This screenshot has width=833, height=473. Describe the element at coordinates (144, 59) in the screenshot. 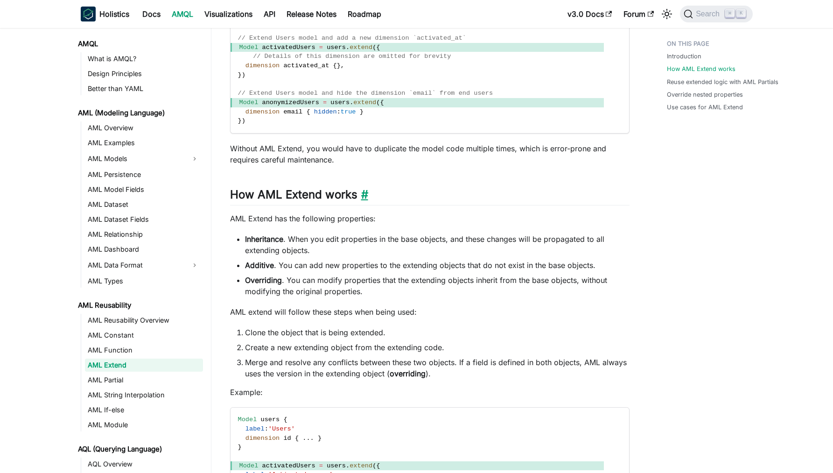

I see `a: What is AMQL?` at that location.